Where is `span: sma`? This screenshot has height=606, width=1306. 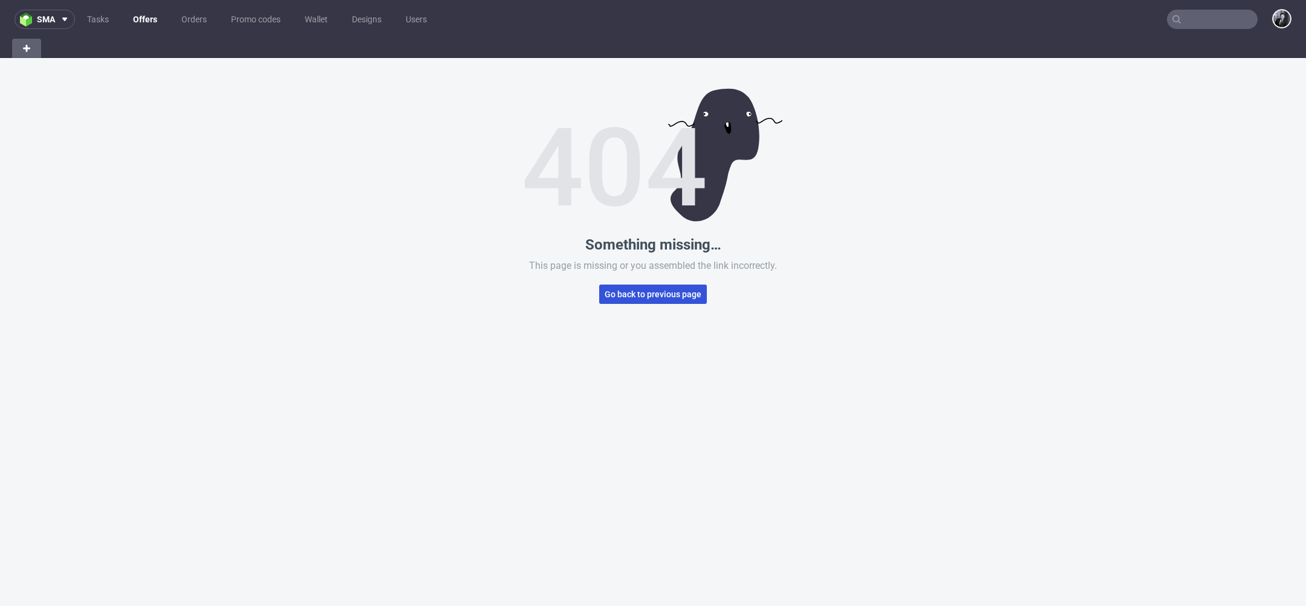
span: sma is located at coordinates (46, 19).